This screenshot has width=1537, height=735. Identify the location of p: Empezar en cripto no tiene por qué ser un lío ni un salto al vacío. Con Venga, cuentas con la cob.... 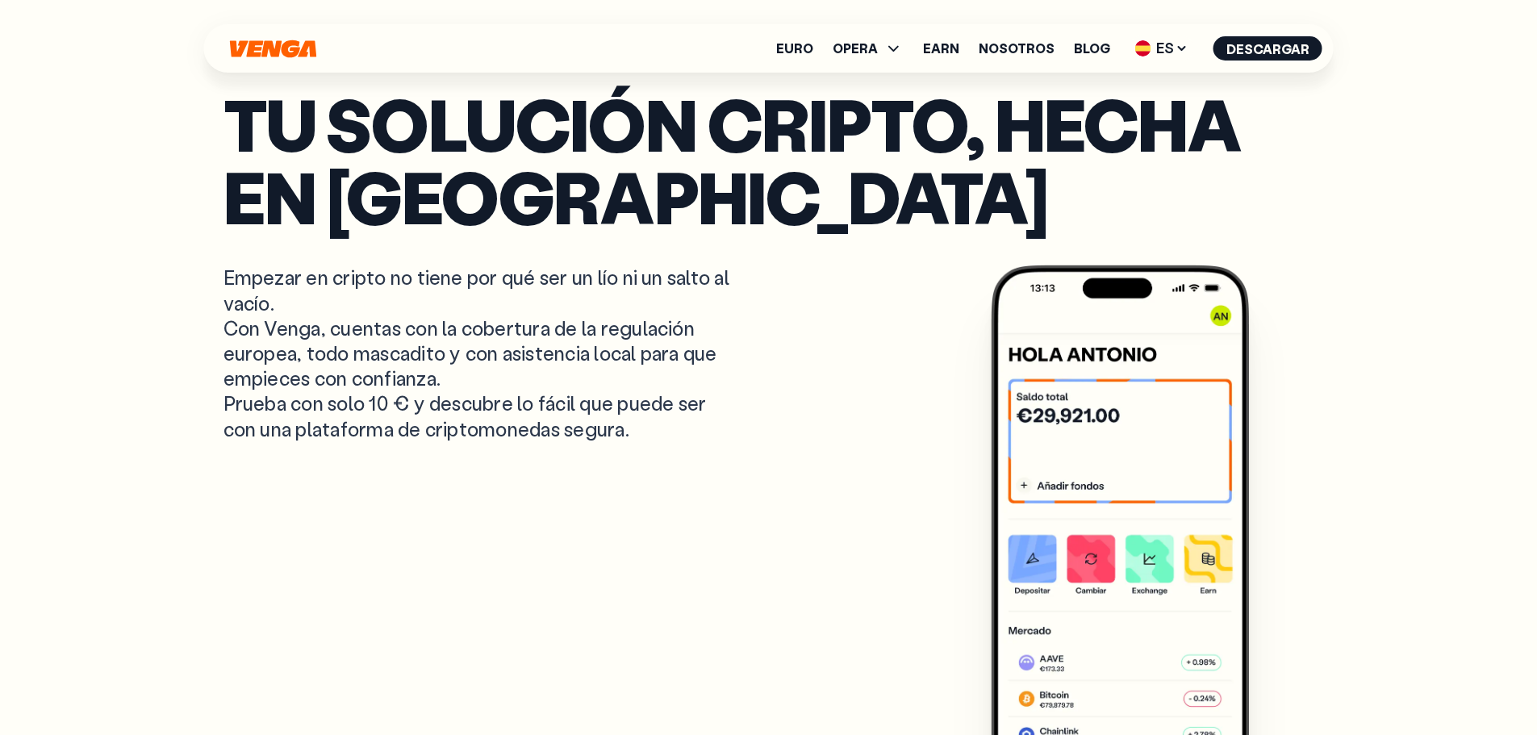
(479, 353).